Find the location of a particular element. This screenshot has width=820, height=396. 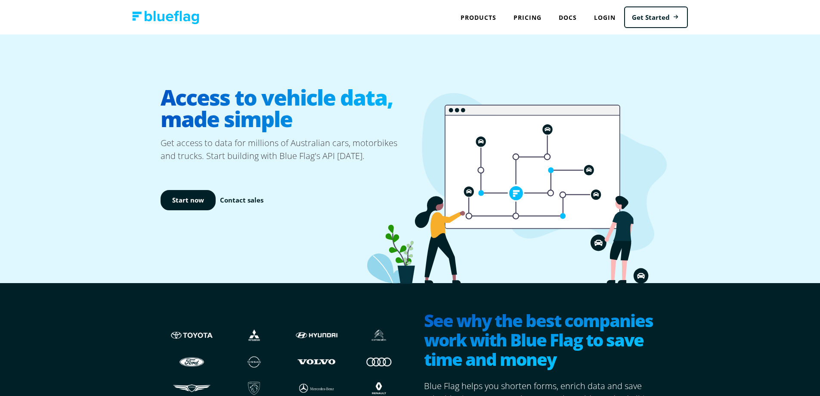

img: Volvo logo is located at coordinates (317, 361).